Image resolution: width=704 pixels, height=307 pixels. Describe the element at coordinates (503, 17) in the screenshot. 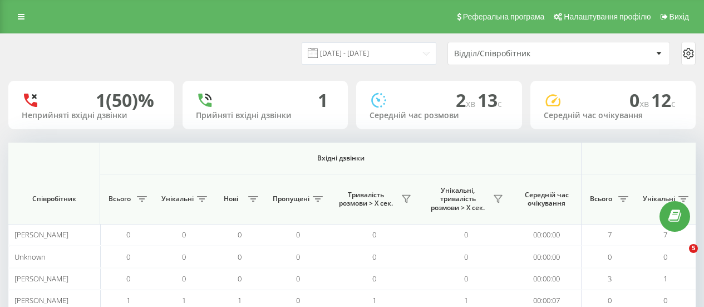

I see `span: Реферальна програма` at that location.